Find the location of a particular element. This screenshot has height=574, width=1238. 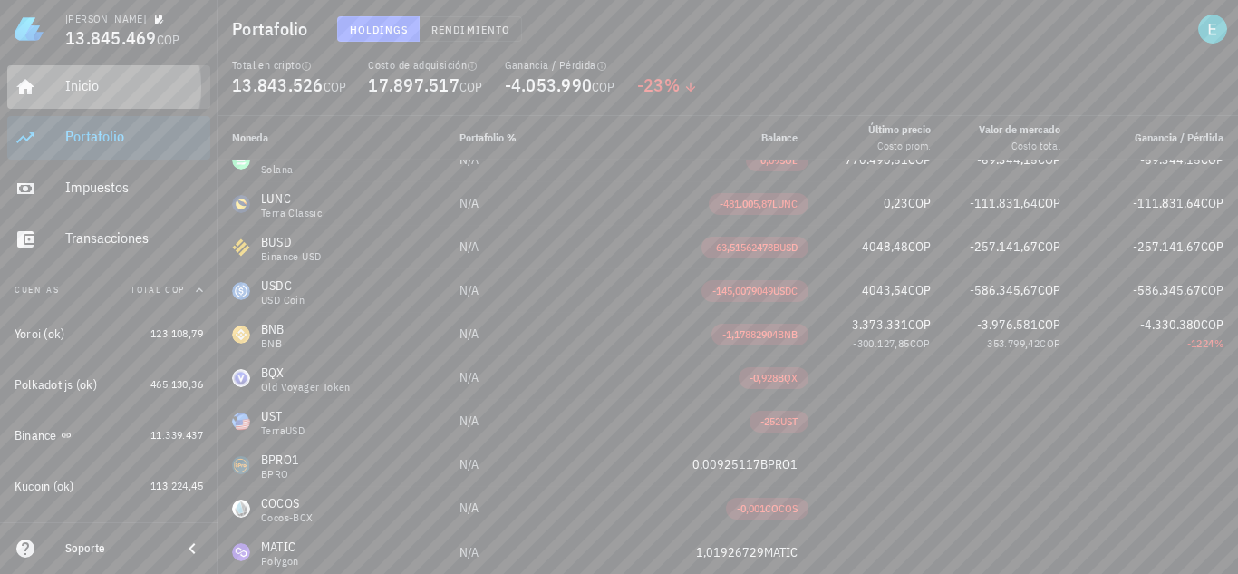

span: Ganancia / Pérdida is located at coordinates (1179, 137).